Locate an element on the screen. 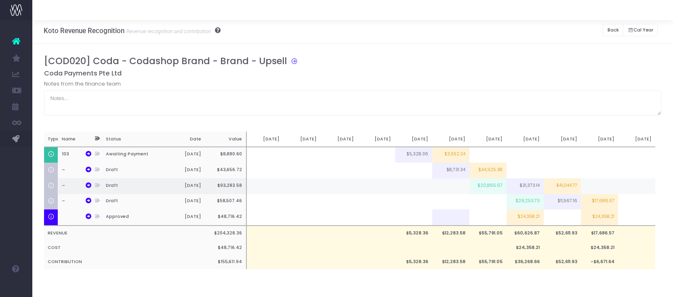 The height and width of the screenshot is (297, 673). th: $93,283.58 is located at coordinates (226, 186).